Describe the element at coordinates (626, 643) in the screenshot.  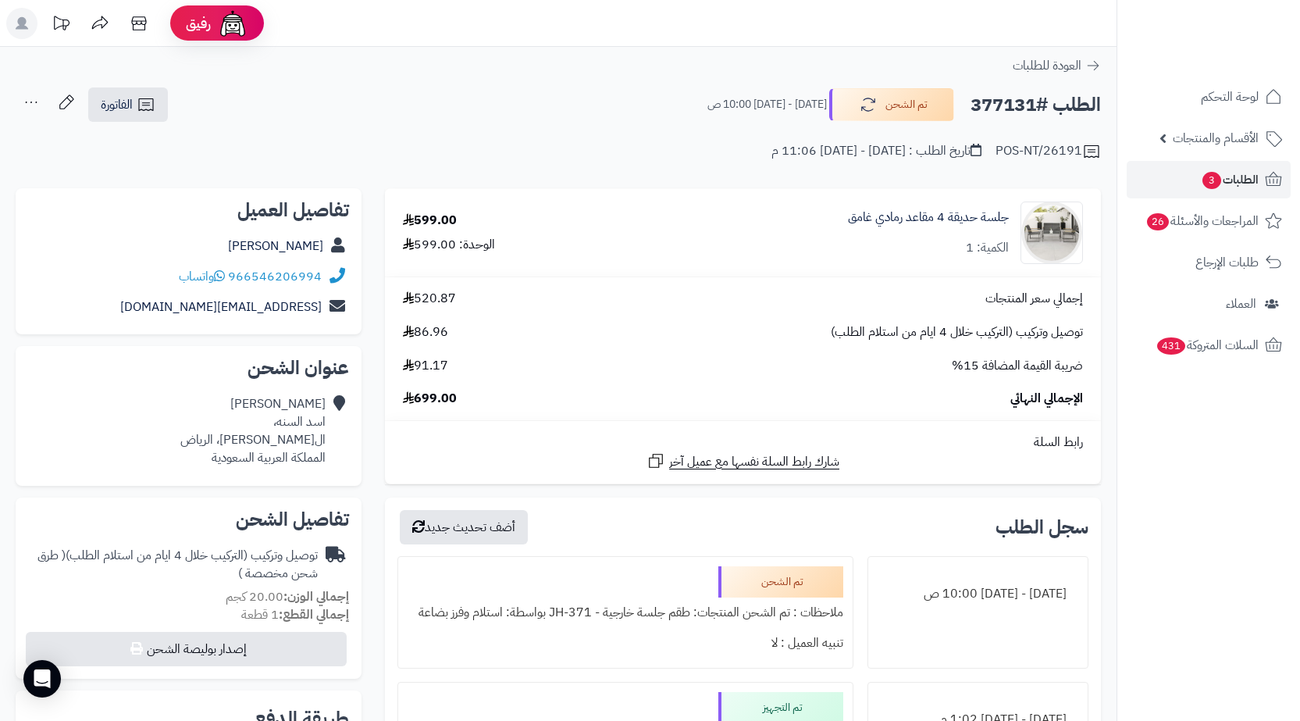
I see `div: تنبيه العميل : لا` at that location.